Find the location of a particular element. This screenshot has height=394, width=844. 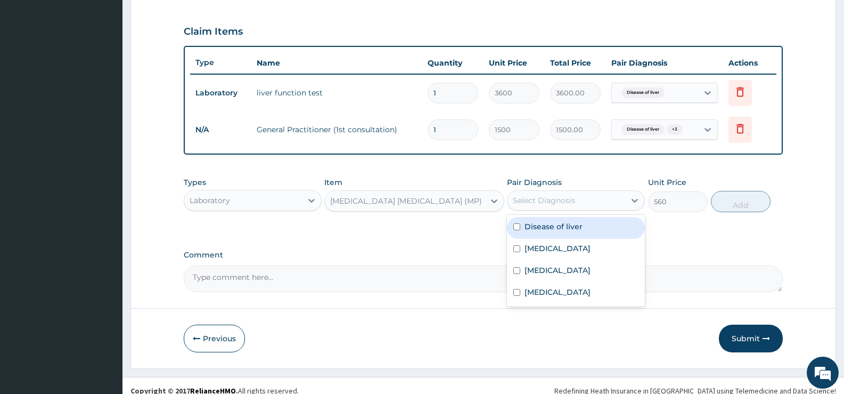

label: Disease of liver is located at coordinates (553, 226).